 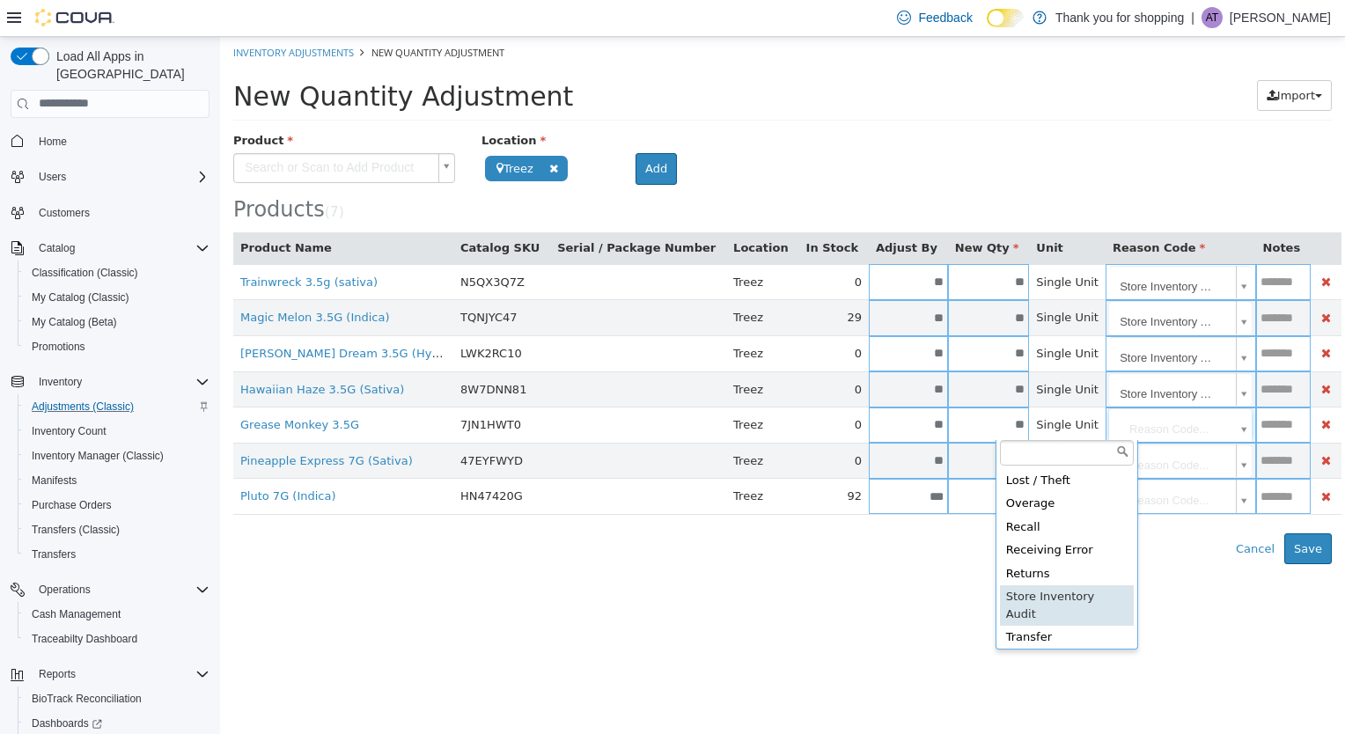 I want to click on a: Customers, so click(x=64, y=213).